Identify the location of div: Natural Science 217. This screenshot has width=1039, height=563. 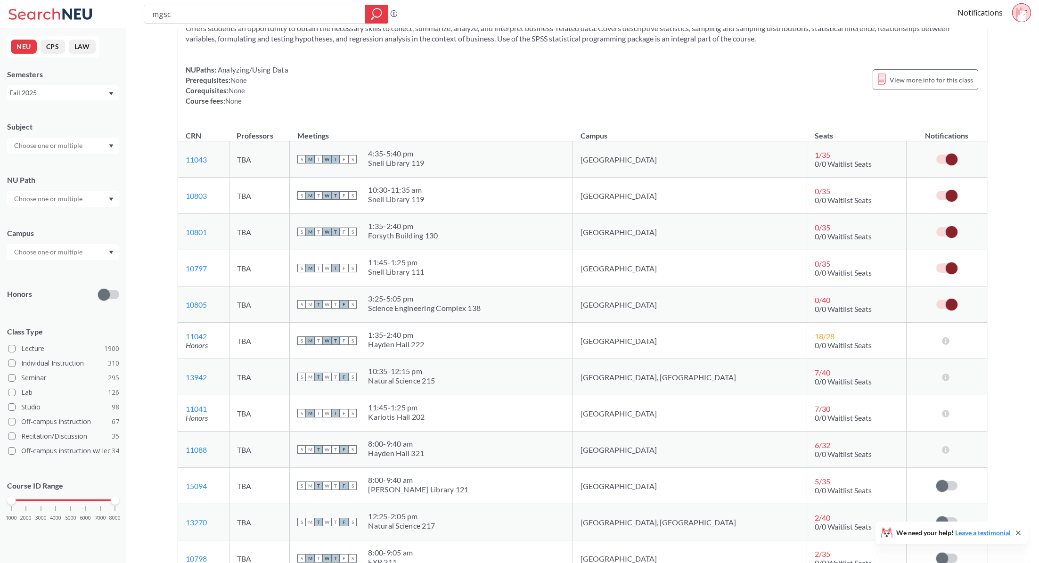
(401, 526).